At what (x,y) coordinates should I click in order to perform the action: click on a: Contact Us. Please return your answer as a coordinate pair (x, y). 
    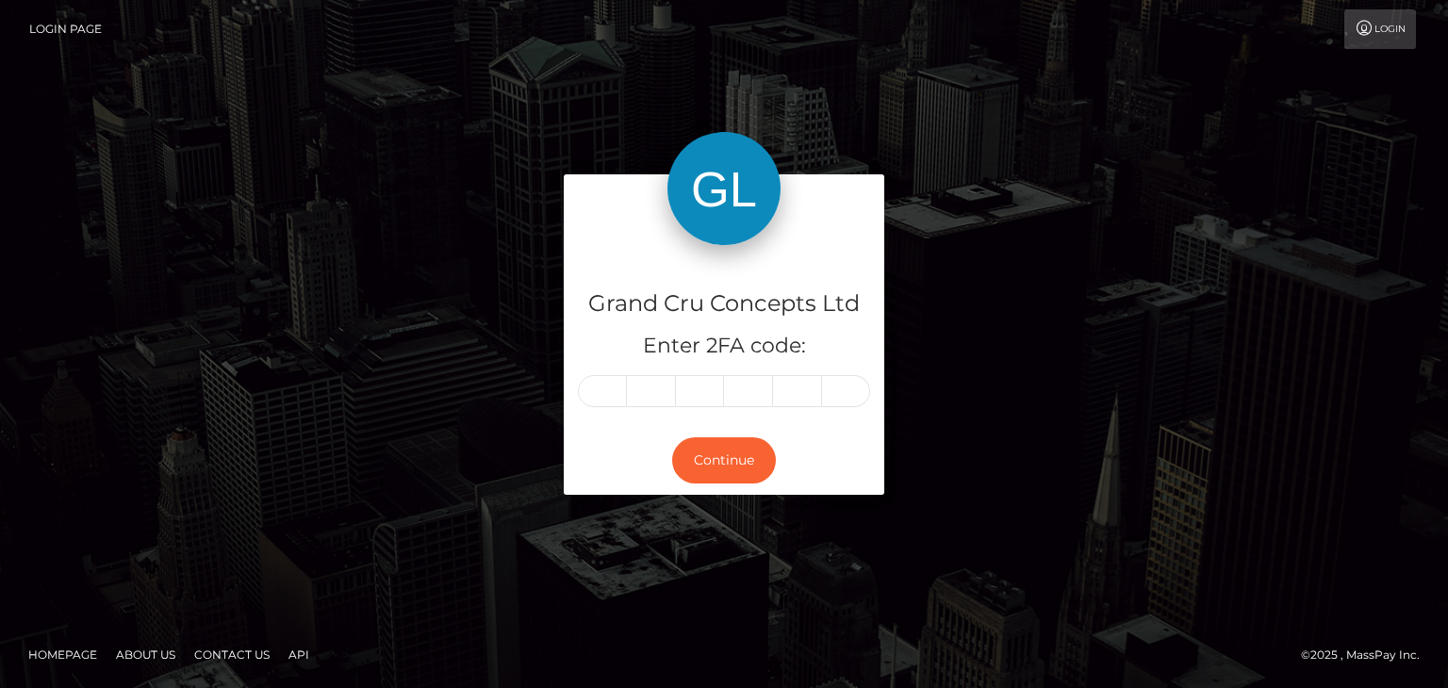
    Looking at the image, I should click on (232, 654).